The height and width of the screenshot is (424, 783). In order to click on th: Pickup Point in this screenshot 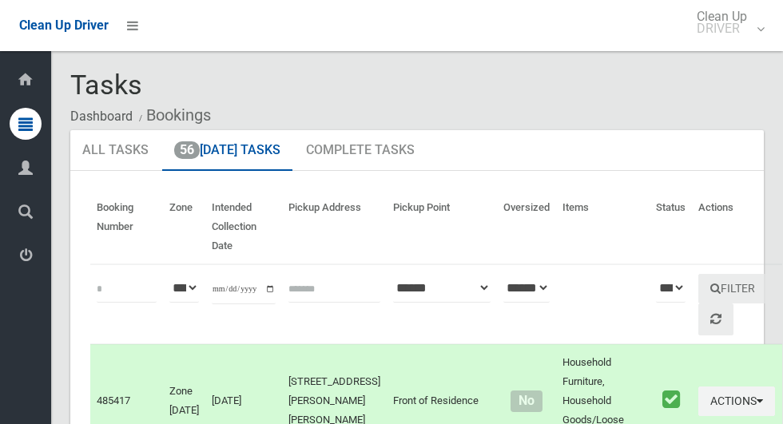, I will do `click(442, 227)`.